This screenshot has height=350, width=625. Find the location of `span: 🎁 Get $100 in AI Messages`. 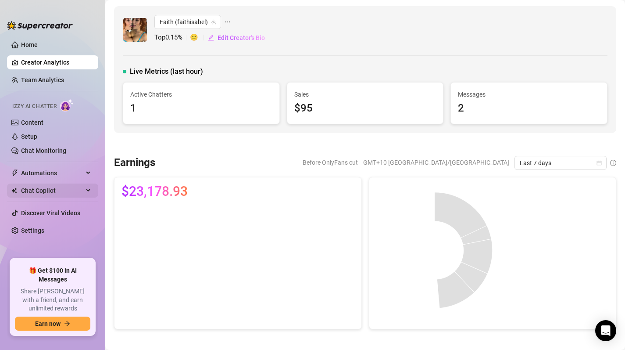

span: 🎁 Get $100 in AI Messages is located at coordinates (53, 275).